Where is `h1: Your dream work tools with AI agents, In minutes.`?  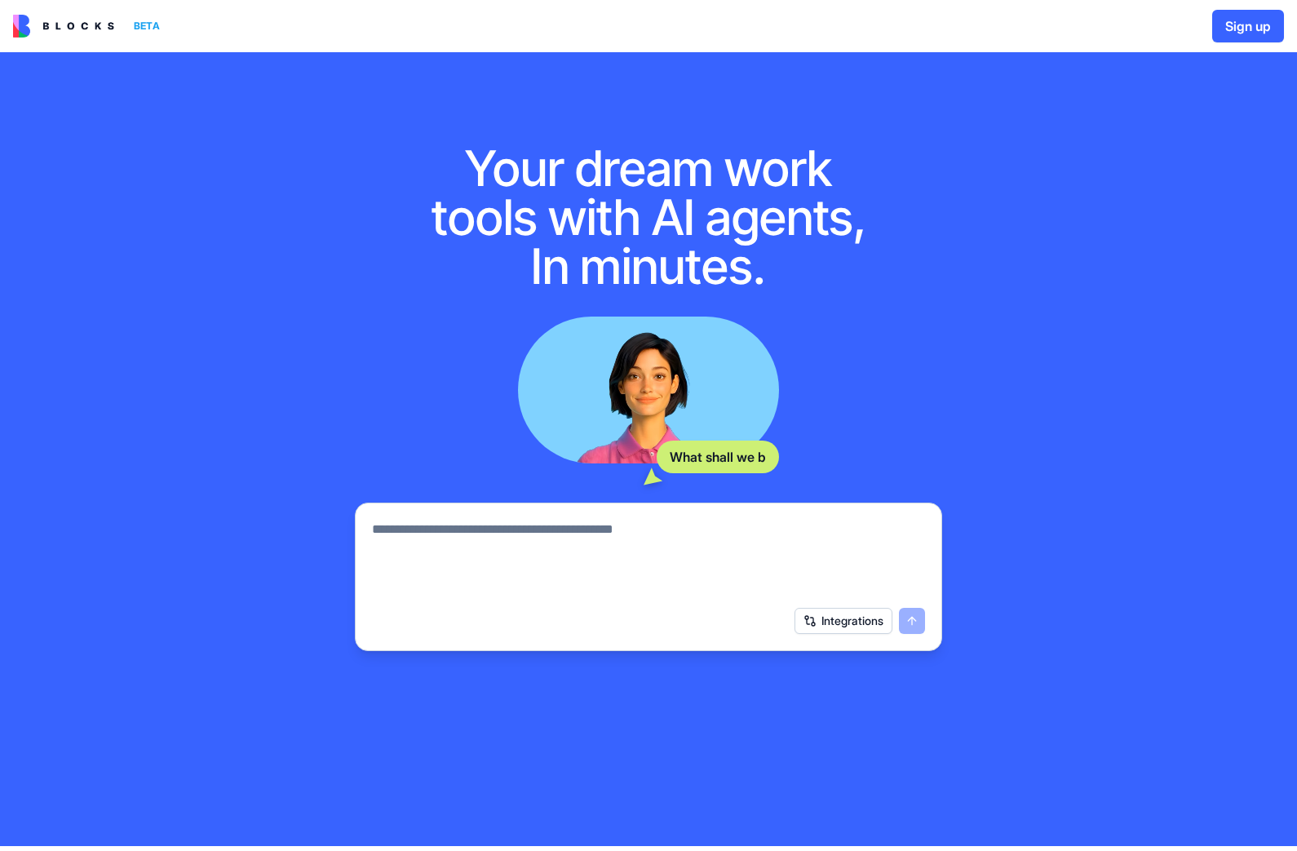
h1: Your dream work tools with AI agents, In minutes. is located at coordinates (649, 217).